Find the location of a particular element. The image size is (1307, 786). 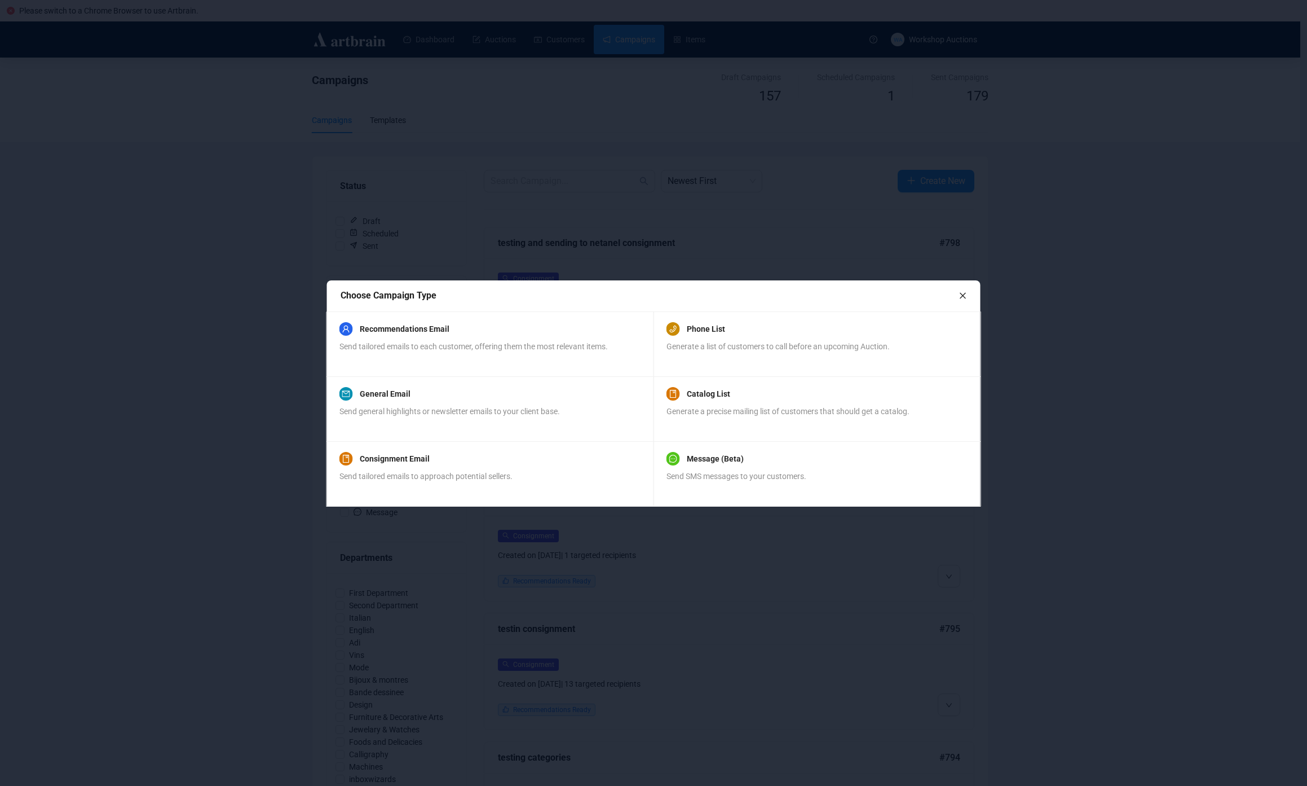

a: Consignment Email is located at coordinates (395, 458).